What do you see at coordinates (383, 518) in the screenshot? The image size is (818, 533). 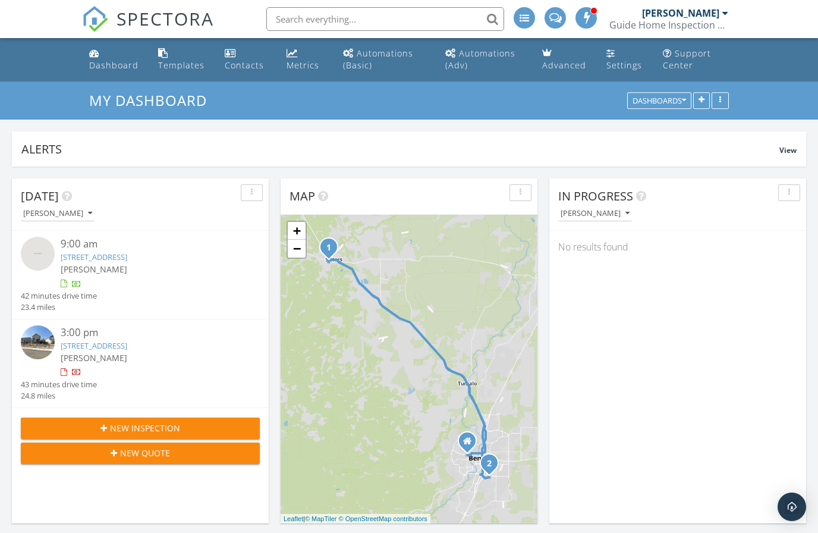 I see `a: © OpenStreetMap contributors` at bounding box center [383, 518].